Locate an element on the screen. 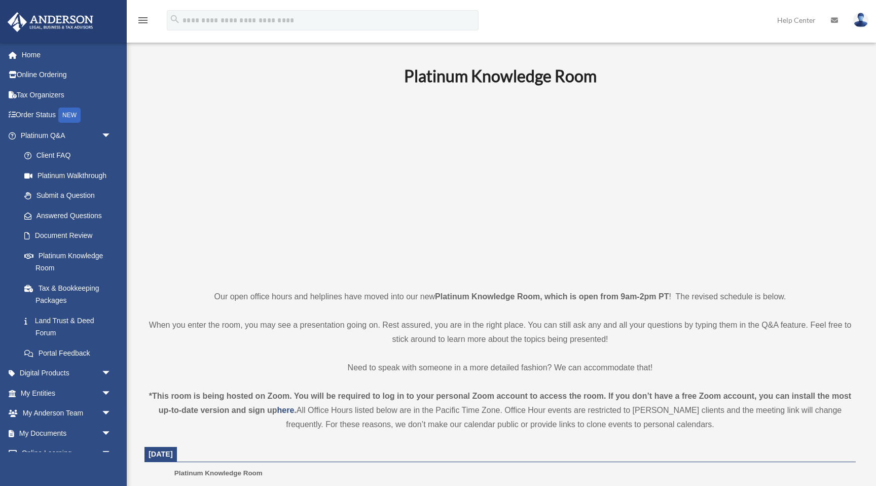 The width and height of the screenshot is (876, 486). p: Our open office hours and helplines have moved into our new ! The revised schedule is below. is located at coordinates (500, 297).